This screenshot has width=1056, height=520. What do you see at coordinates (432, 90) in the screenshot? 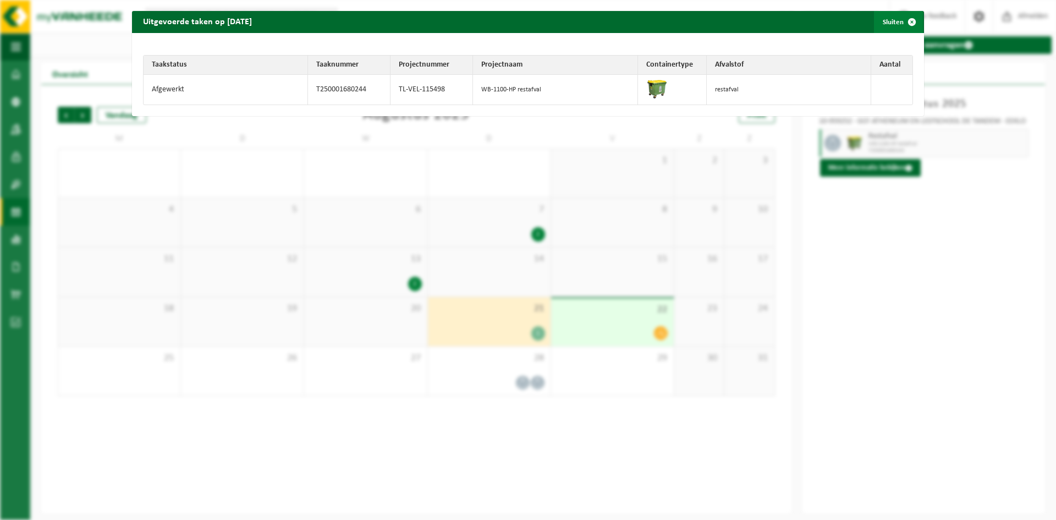
I see `td: TL-VEL-115498` at bounding box center [432, 90].